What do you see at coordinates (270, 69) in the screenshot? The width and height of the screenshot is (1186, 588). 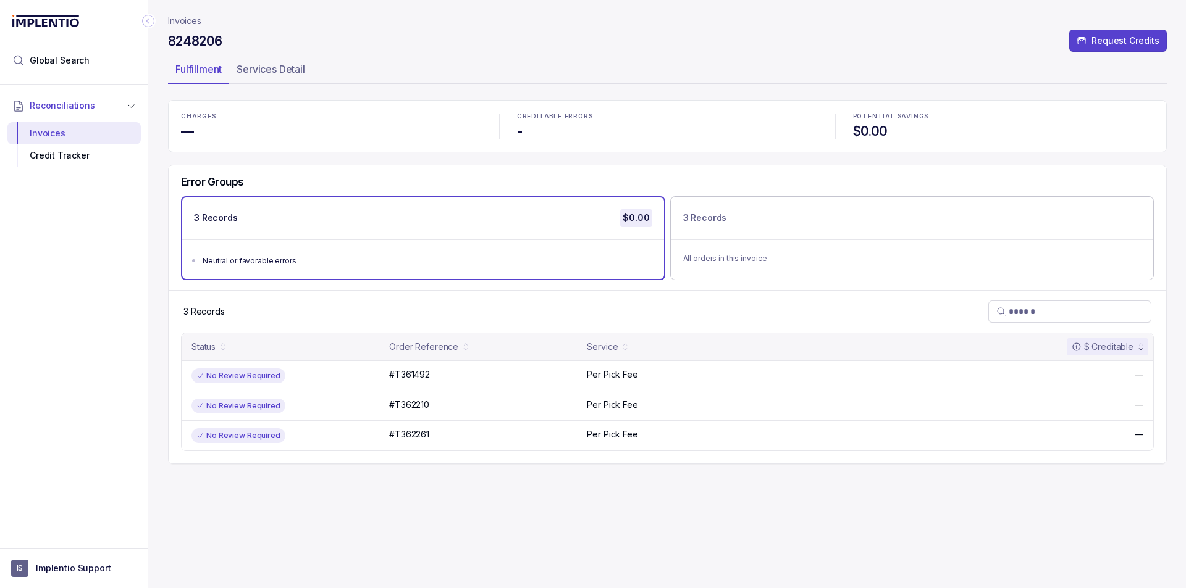 I see `p: Services Detail` at bounding box center [270, 69].